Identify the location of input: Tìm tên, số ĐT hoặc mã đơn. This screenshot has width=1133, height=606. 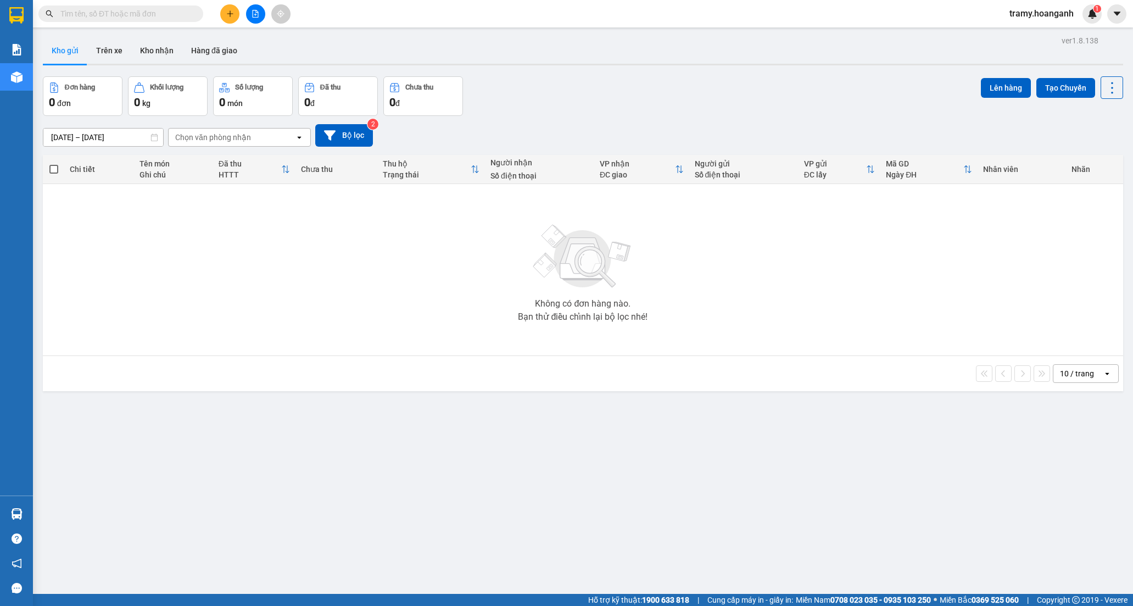
(125, 14).